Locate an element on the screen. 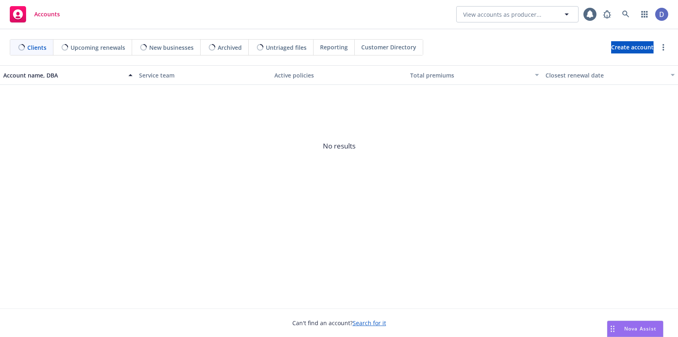  a: Switch app is located at coordinates (644, 14).